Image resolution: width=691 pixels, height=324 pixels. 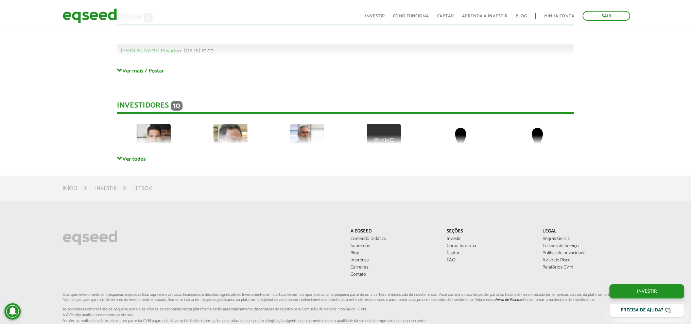 I want to click on a: Contato, so click(x=393, y=274).